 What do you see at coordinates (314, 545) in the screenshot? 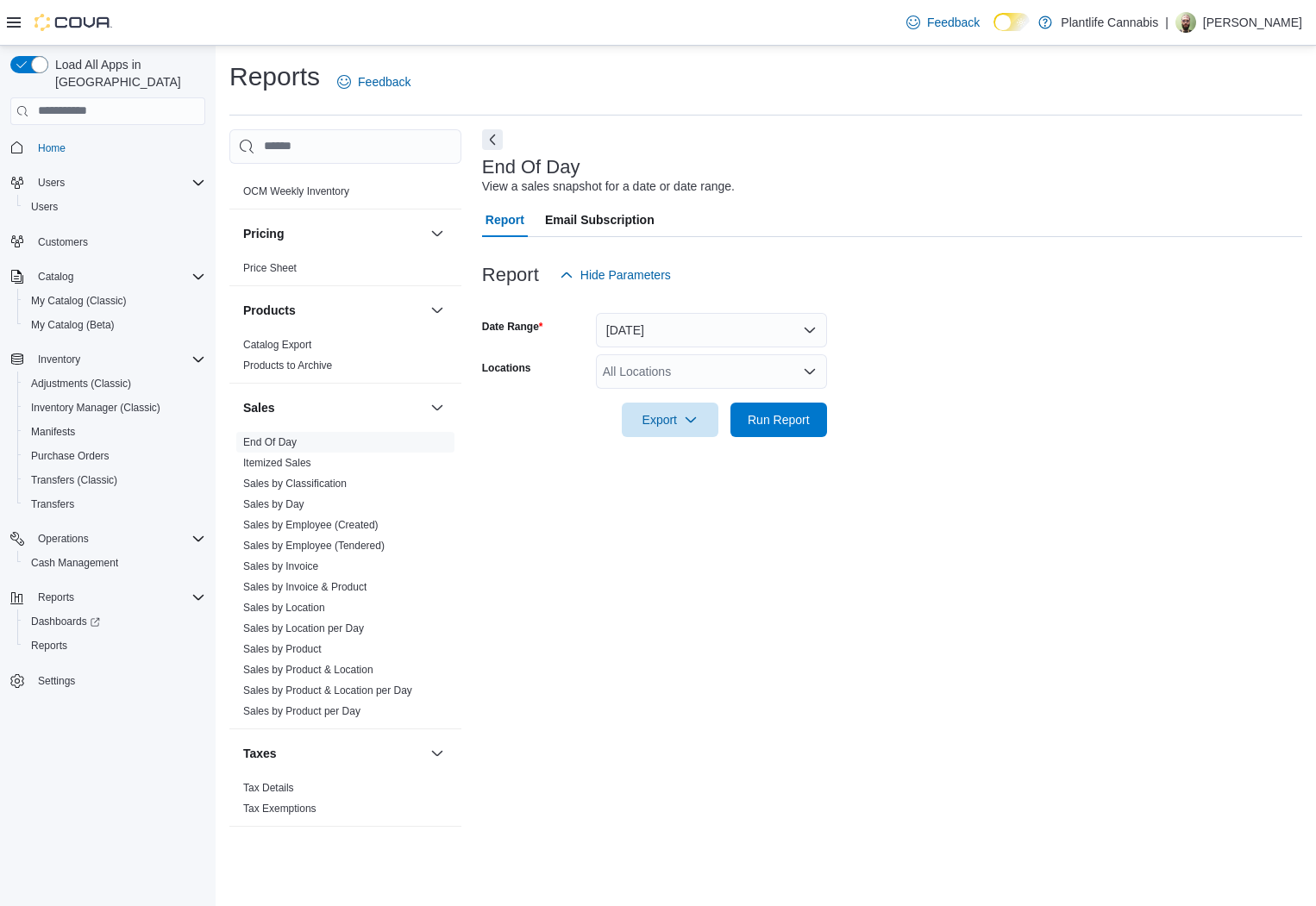
I see `a: Sales by Employee (Tendered)` at bounding box center [314, 545].